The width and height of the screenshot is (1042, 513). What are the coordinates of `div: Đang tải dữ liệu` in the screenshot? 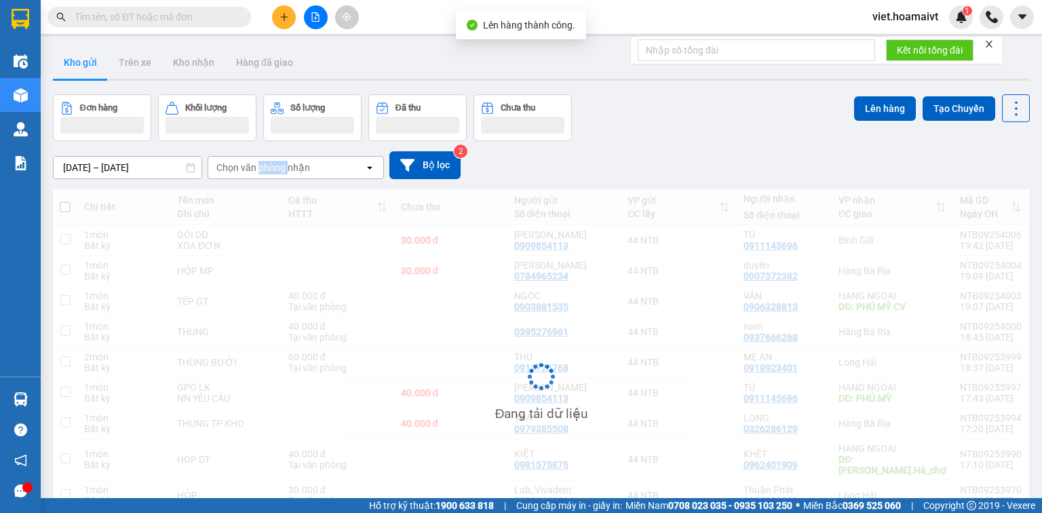 It's located at (541, 414).